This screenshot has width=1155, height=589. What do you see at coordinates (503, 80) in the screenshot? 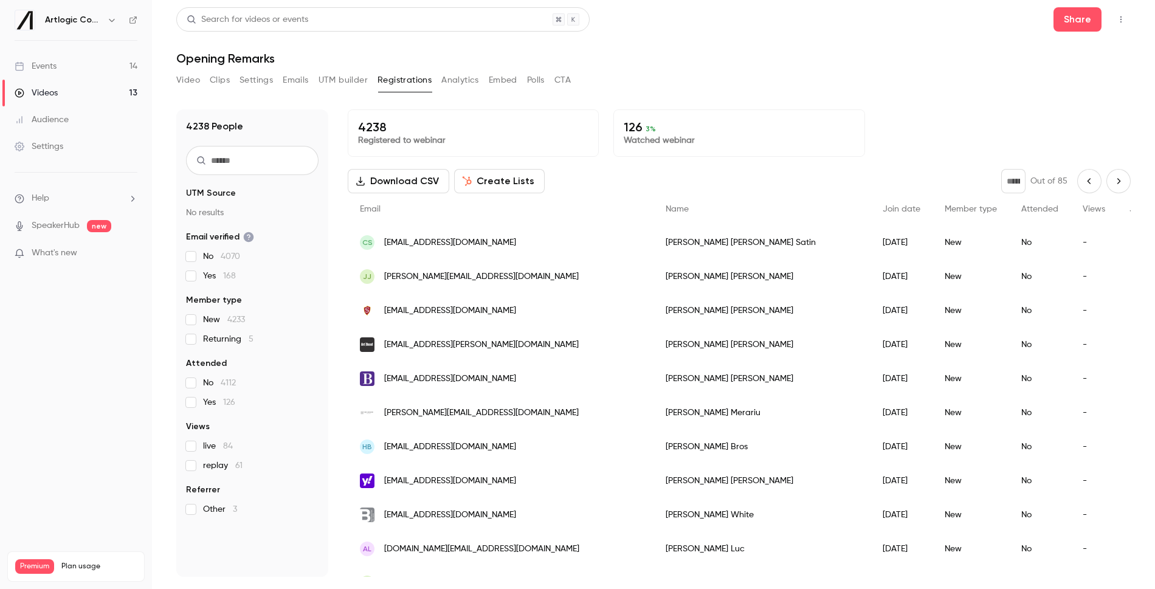
I see `button: Embed` at bounding box center [503, 80].